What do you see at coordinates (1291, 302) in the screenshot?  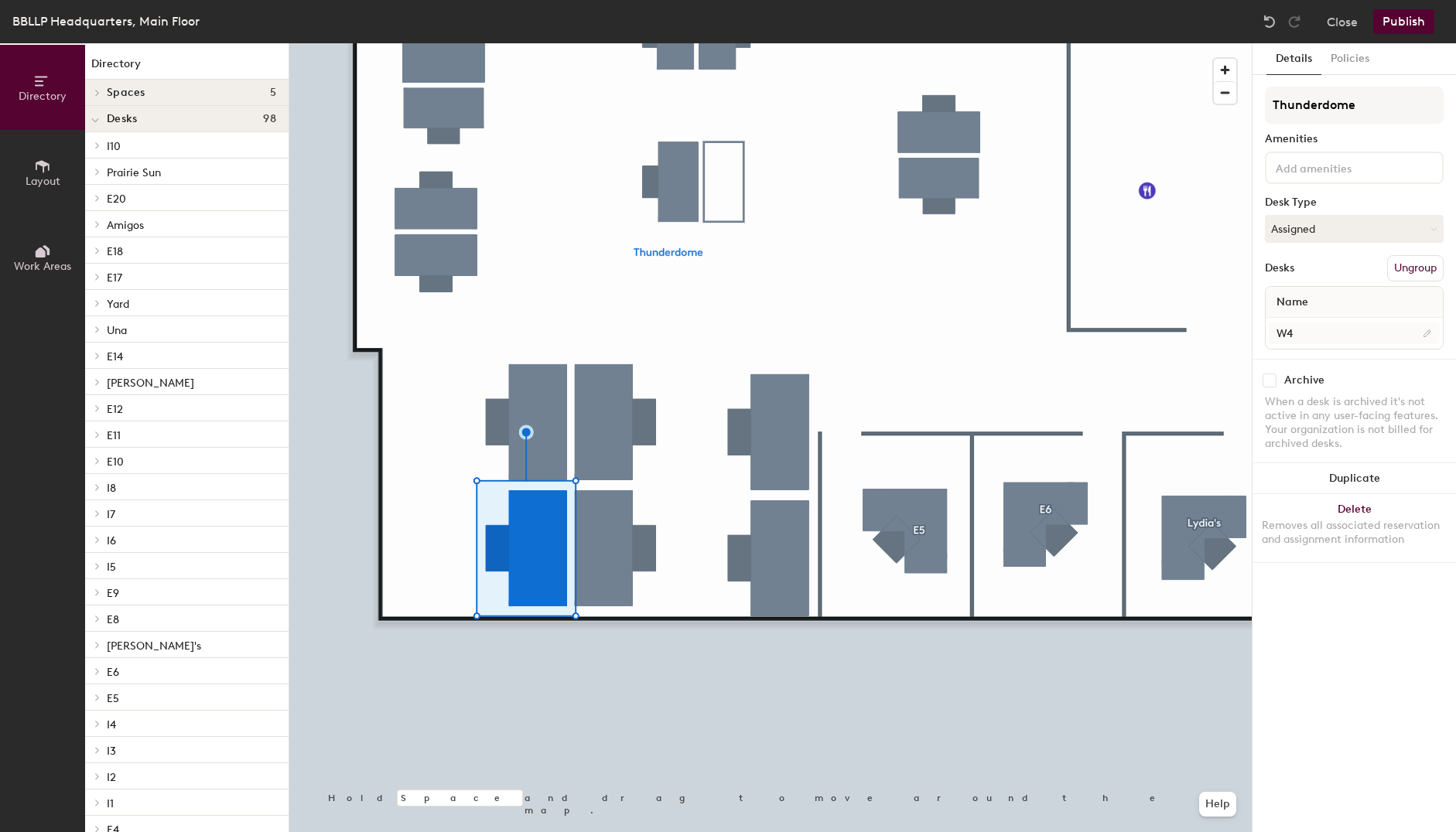 I see `span: Name` at bounding box center [1291, 302].